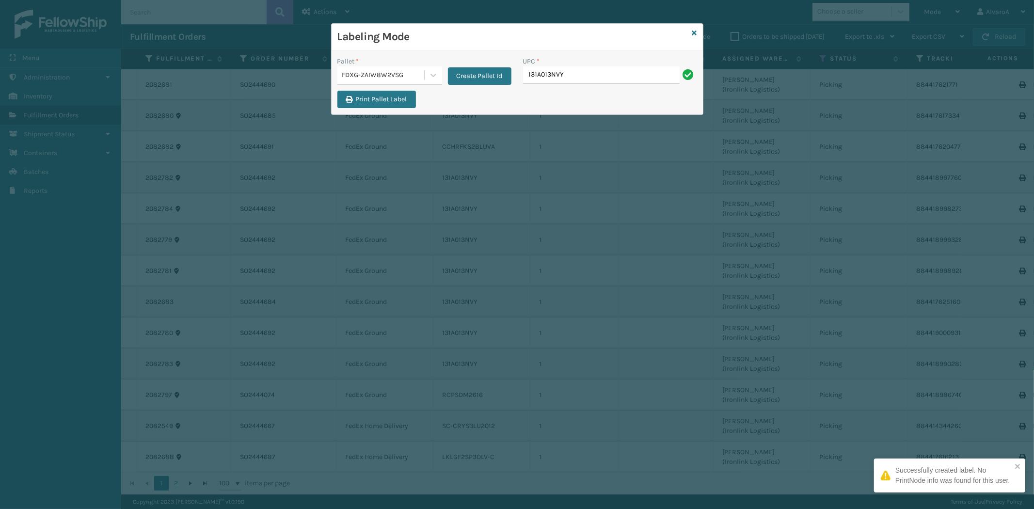 Image resolution: width=1034 pixels, height=509 pixels. I want to click on div: FDXG-ZAIW8W2VSG, so click(383, 75).